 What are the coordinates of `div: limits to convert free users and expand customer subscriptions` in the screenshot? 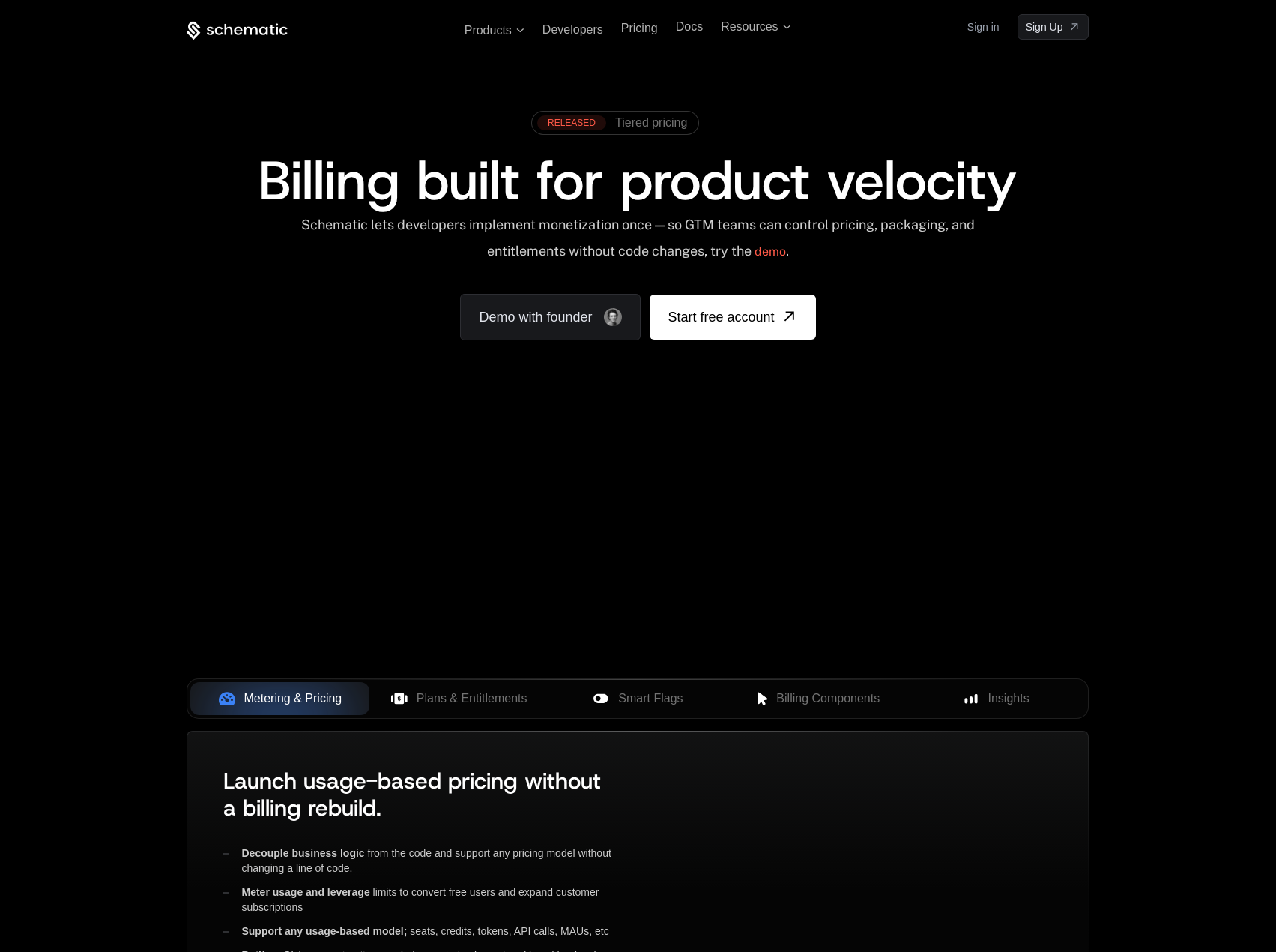 It's located at (436, 899).